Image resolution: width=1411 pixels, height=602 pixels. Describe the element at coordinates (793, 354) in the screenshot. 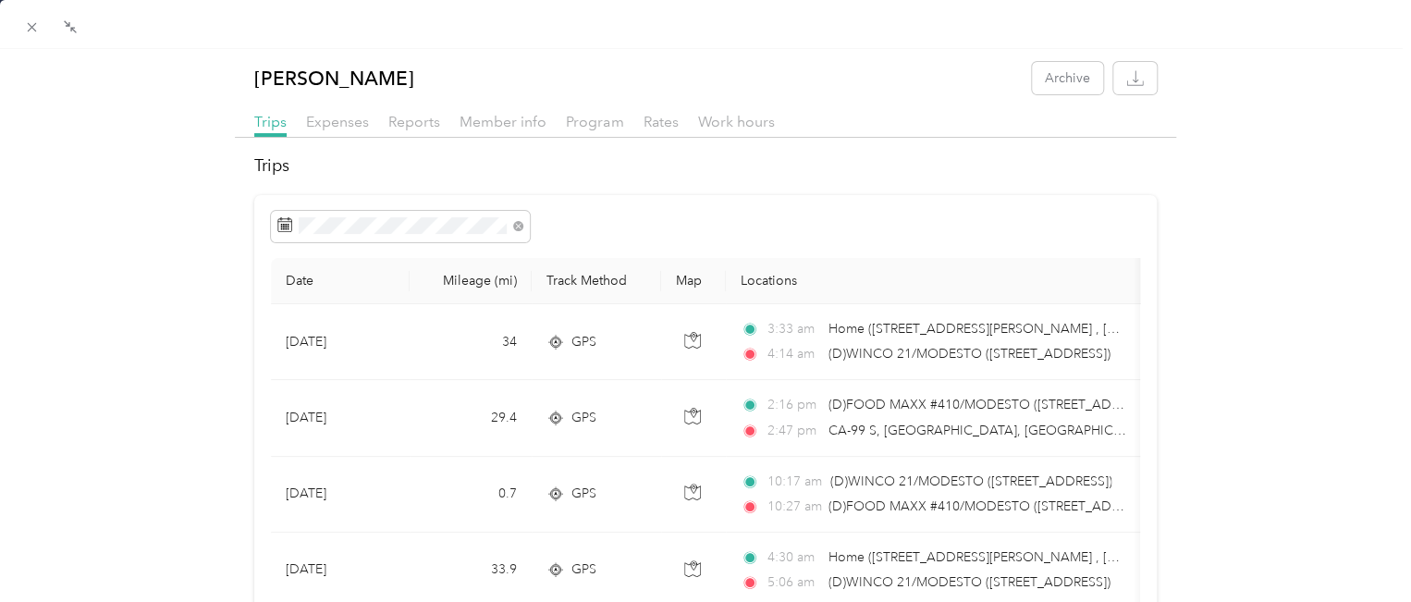

I see `span: 4:14 am` at that location.